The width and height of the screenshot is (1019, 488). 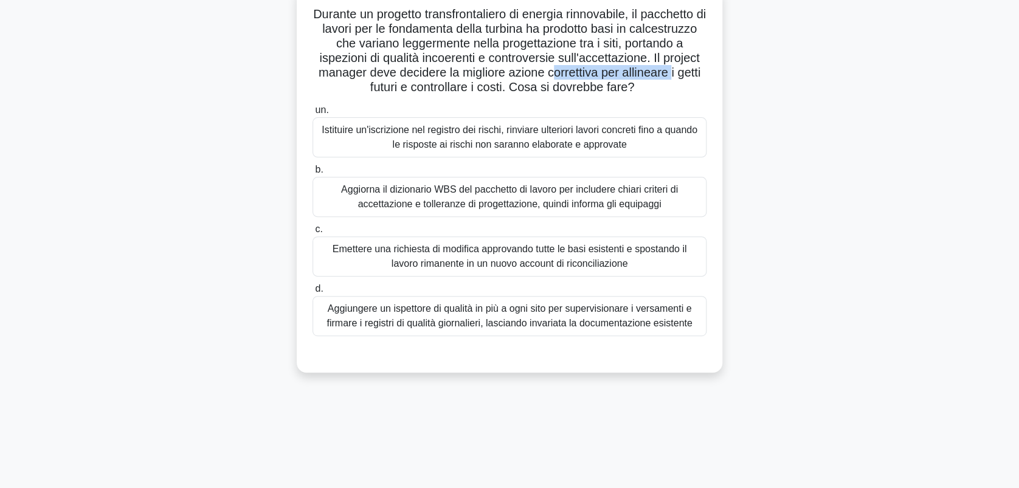 What do you see at coordinates (510, 197) in the screenshot?
I see `div: Aggiorna il dizionario WBS del pacchetto di lavoro per includere chiari criteri di accettazione e...` at bounding box center [510, 197].